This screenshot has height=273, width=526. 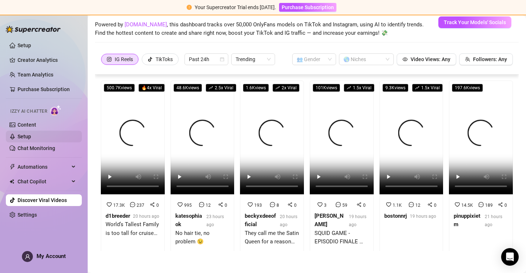 What do you see at coordinates (188, 88) in the screenshot?
I see `span: 48.6K views` at bounding box center [188, 88].